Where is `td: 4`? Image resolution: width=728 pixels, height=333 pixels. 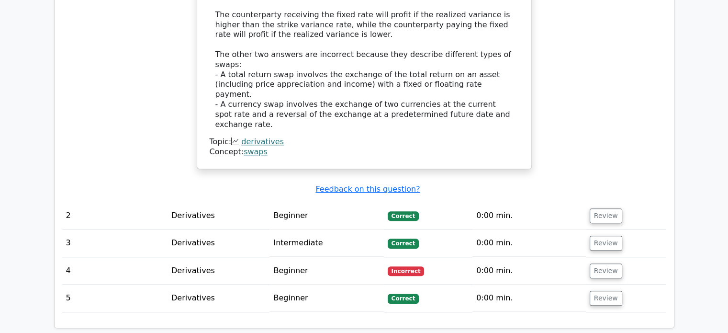 td: 4 is located at coordinates (115, 271).